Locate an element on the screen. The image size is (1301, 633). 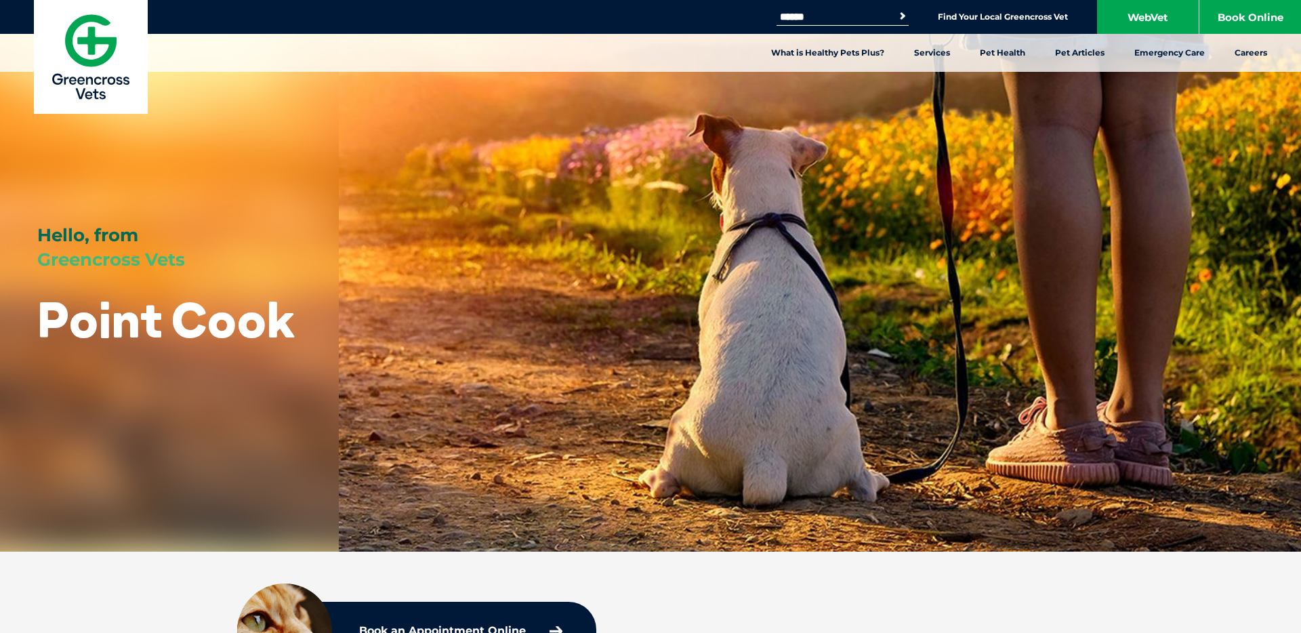
span: Greencross Vets is located at coordinates (111, 259).